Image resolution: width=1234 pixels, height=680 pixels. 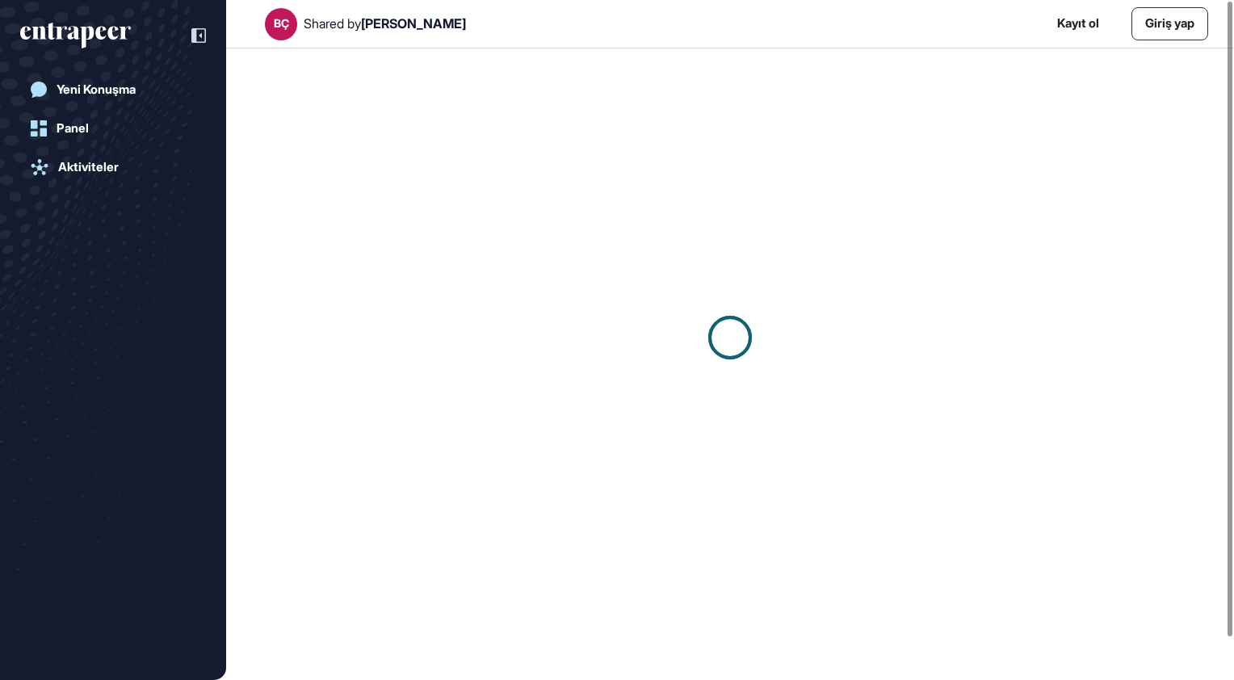 I want to click on div: entrapeer-logo, so click(x=75, y=36).